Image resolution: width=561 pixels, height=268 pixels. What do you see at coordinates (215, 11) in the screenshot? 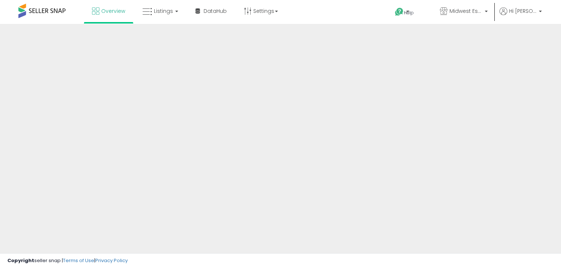
I see `span: DataHub` at bounding box center [215, 11].